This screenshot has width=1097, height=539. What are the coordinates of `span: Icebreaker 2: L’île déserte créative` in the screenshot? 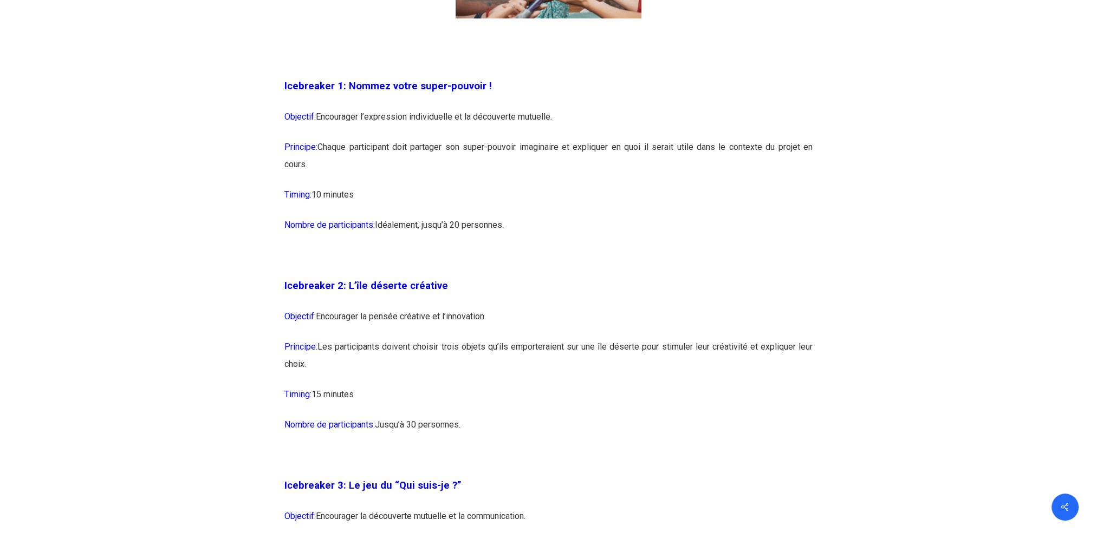 It's located at (366, 286).